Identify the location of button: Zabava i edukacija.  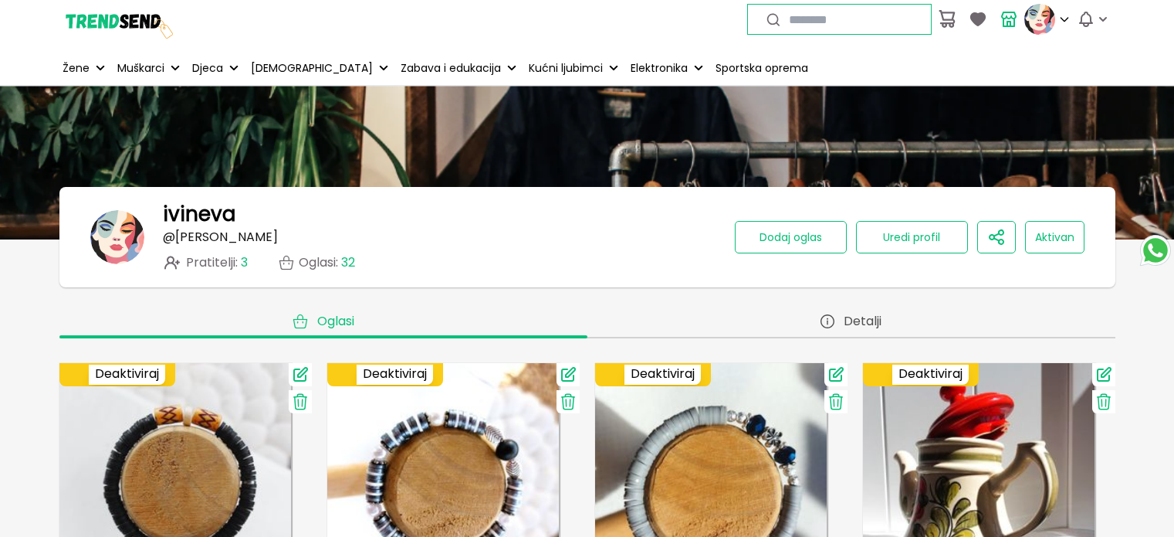
(459, 68).